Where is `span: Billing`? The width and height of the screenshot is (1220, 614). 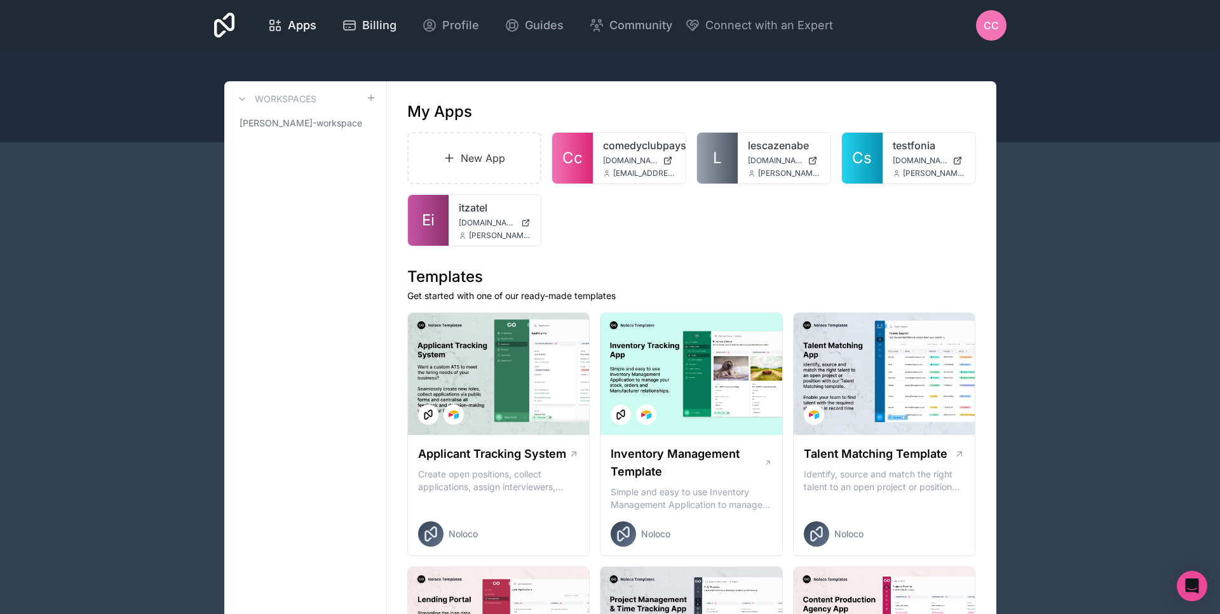 span: Billing is located at coordinates (379, 25).